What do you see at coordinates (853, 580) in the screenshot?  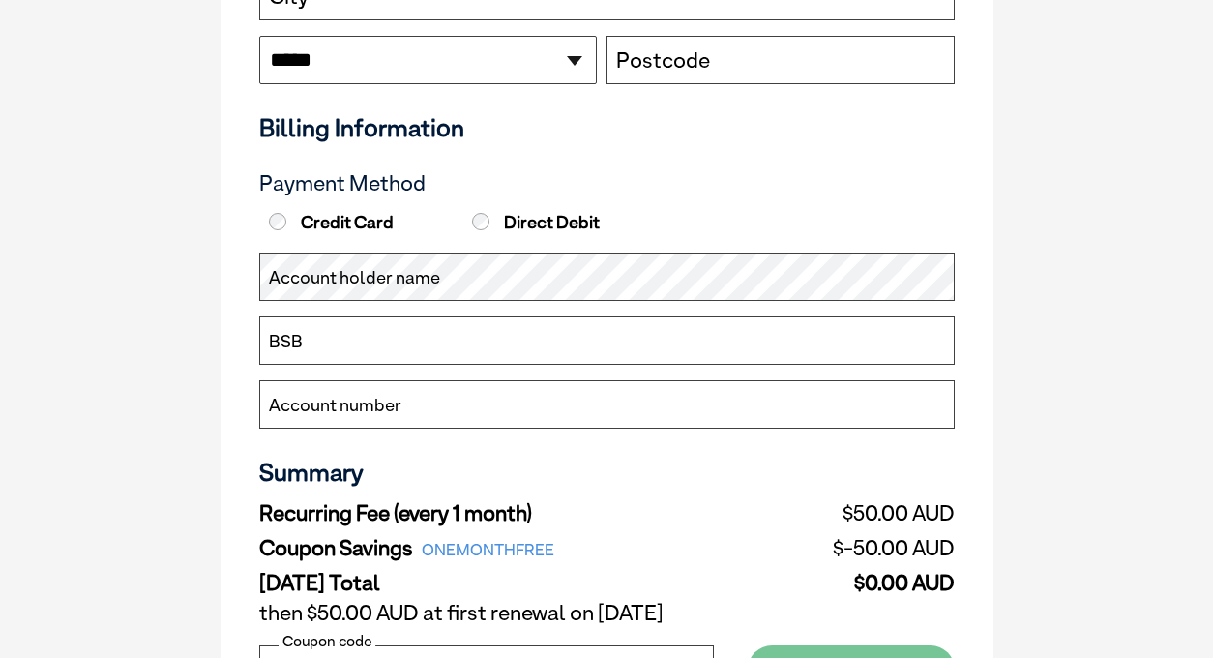 I see `td: $0.00 AUD` at bounding box center [853, 580].